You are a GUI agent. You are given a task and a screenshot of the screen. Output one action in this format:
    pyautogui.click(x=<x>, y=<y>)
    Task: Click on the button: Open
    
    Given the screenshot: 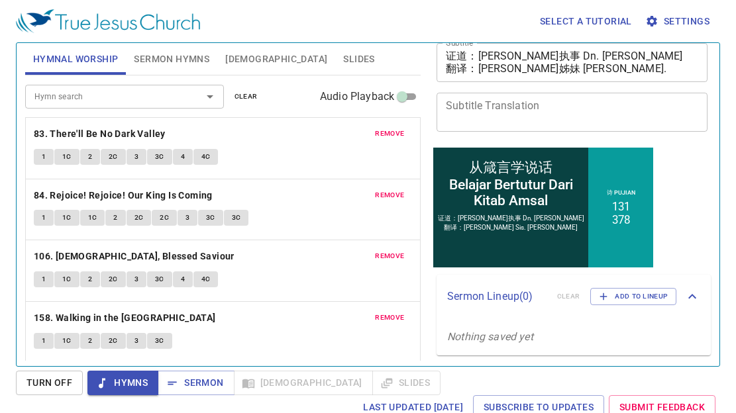 What is the action you would take?
    pyautogui.click(x=210, y=97)
    